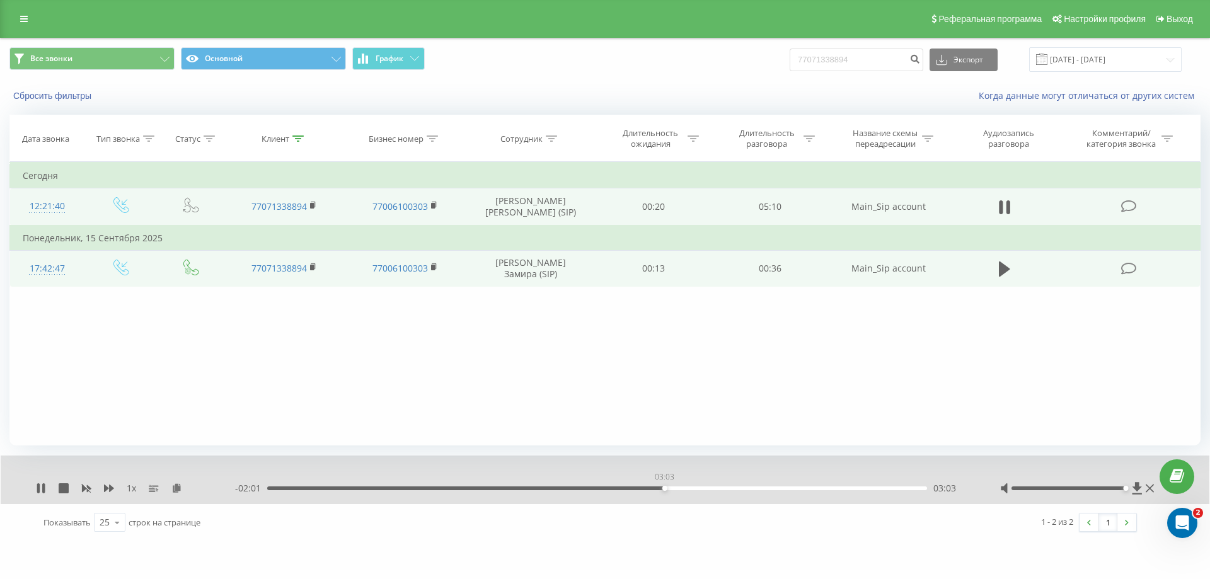  Describe the element at coordinates (885, 139) in the screenshot. I see `div: Название схемы переадресации` at that location.